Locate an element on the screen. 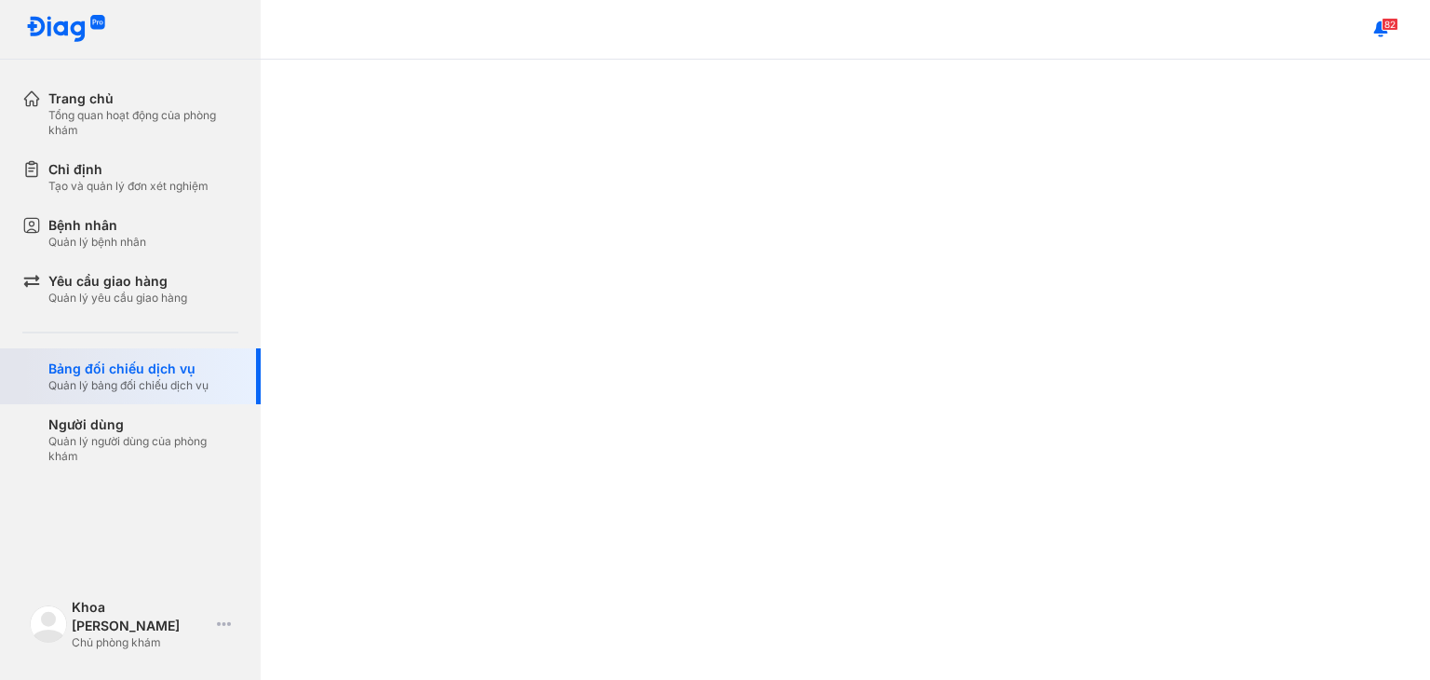  div: Quản lý bệnh nhân is located at coordinates (97, 242).